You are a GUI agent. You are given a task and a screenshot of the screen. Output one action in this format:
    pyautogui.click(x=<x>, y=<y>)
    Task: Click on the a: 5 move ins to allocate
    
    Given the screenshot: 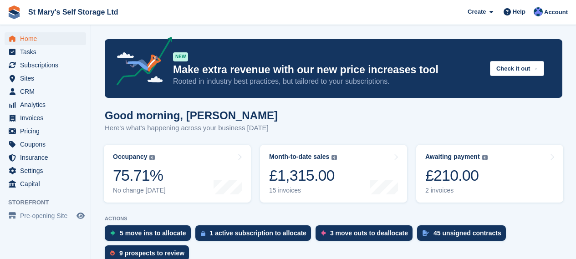 What is the action you would take?
    pyautogui.click(x=150, y=236)
    